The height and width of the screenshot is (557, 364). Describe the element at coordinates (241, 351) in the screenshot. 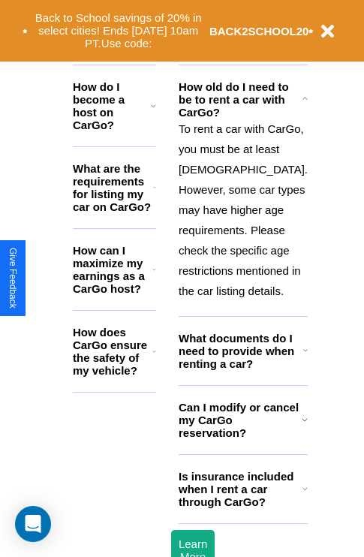

I see `h3: What documents do I need to provide when renting a car?` at that location.